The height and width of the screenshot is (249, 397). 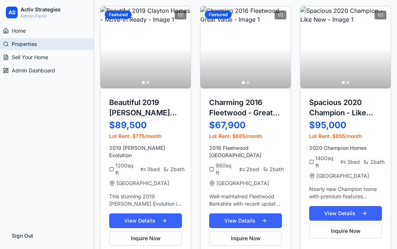 What do you see at coordinates (47, 236) in the screenshot?
I see `button: Sign Out` at bounding box center [47, 236].